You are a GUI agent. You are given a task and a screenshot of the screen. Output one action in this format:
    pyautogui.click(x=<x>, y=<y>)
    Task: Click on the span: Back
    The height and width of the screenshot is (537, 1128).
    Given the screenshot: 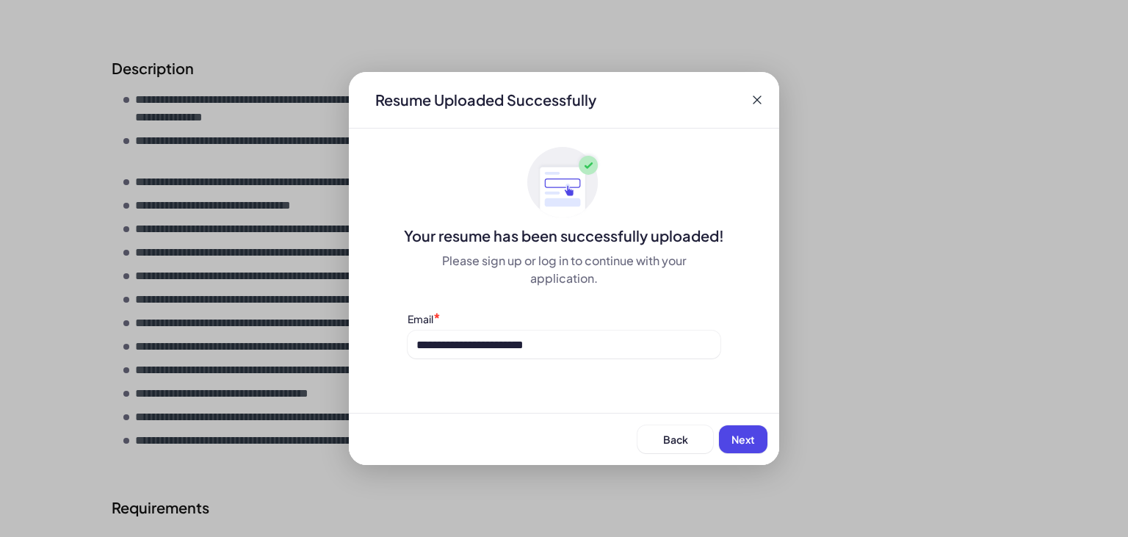 What is the action you would take?
    pyautogui.click(x=676, y=439)
    